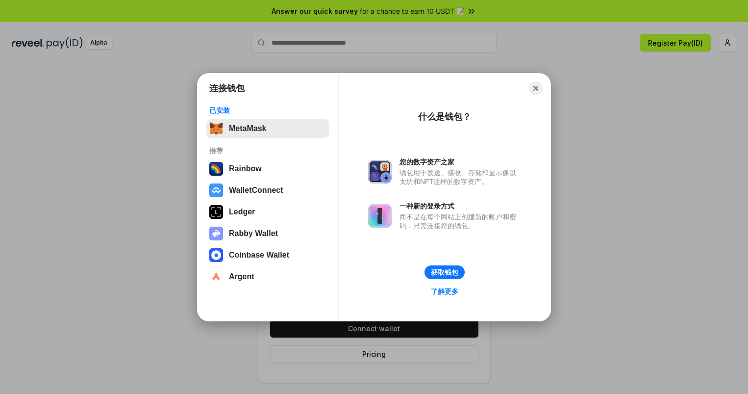 Image resolution: width=748 pixels, height=394 pixels. What do you see at coordinates (445, 291) in the screenshot?
I see `div: 了解更多` at bounding box center [445, 291].